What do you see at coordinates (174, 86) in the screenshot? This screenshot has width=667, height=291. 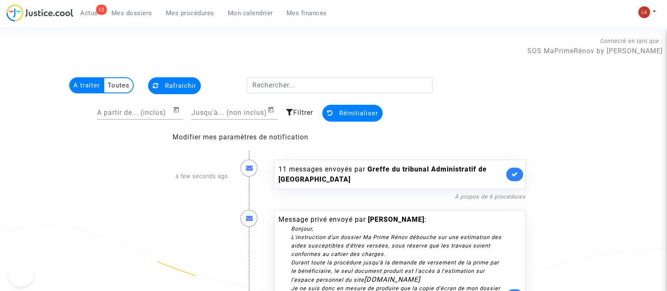 I see `button: Rafraichir` at bounding box center [174, 86].